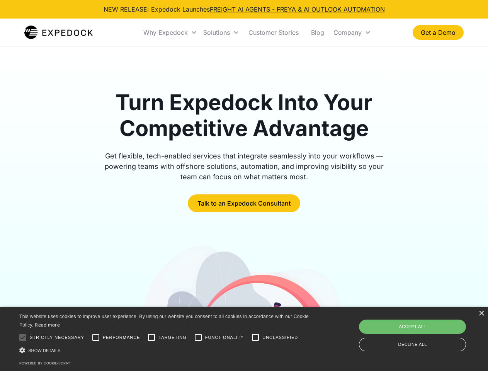  What do you see at coordinates (57, 337) in the screenshot?
I see `span: Strictly necessary` at bounding box center [57, 337].